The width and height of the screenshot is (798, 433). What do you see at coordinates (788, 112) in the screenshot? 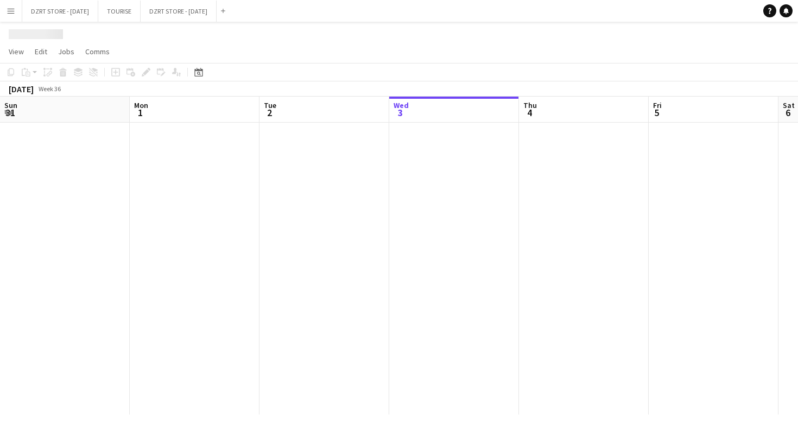
I see `span: 6` at bounding box center [788, 112].